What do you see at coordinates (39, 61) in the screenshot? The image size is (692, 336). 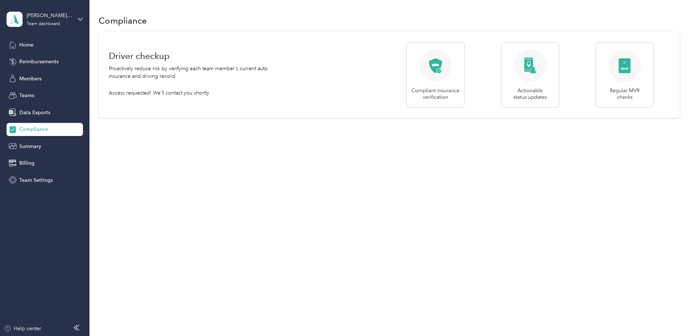 I see `span: Reimbursements` at bounding box center [39, 61].